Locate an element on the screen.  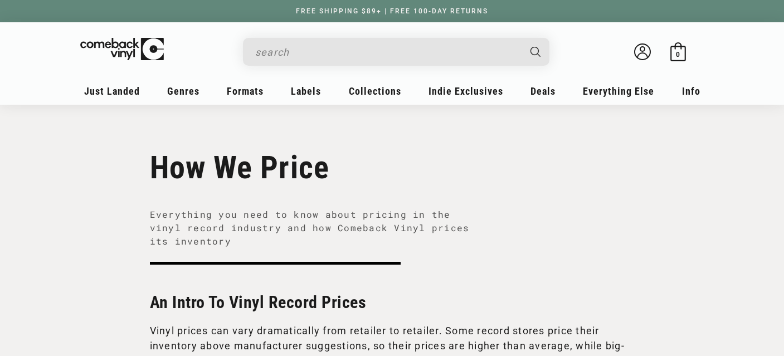
span: Everything Else is located at coordinates (618, 91).